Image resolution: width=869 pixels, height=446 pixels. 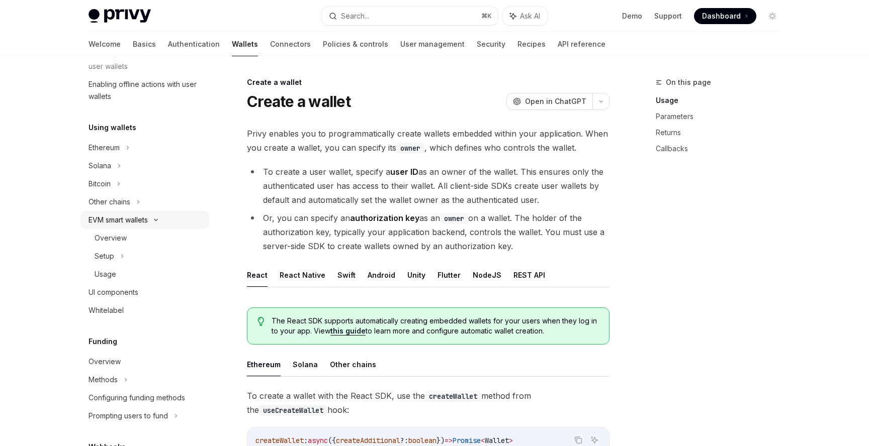 What do you see at coordinates (722, 117) in the screenshot?
I see `a: Parameters` at bounding box center [722, 117].